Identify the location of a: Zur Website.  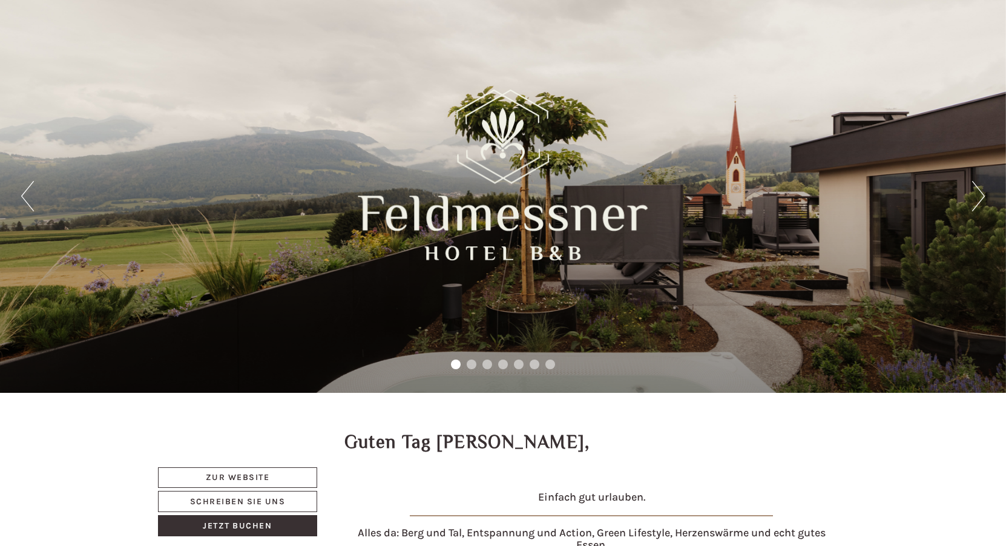
(237, 478).